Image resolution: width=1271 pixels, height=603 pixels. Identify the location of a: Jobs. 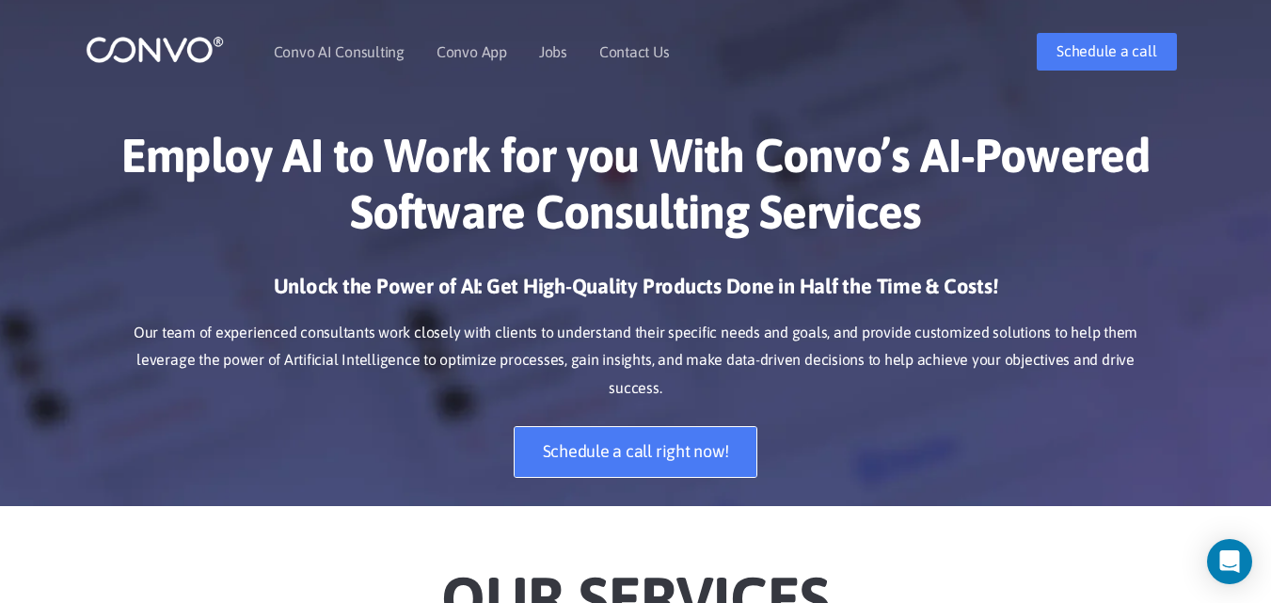
(553, 52).